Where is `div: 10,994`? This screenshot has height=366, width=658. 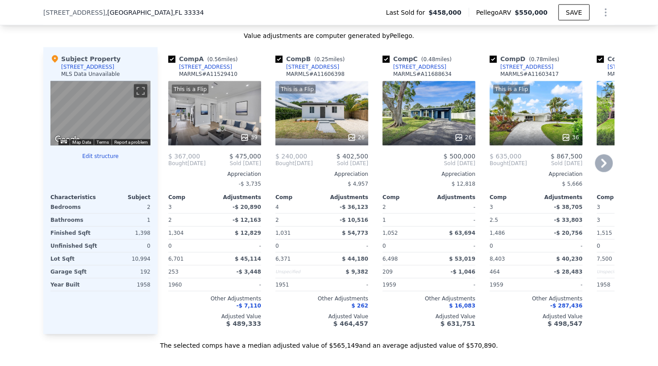
div: 10,994 is located at coordinates (126, 259).